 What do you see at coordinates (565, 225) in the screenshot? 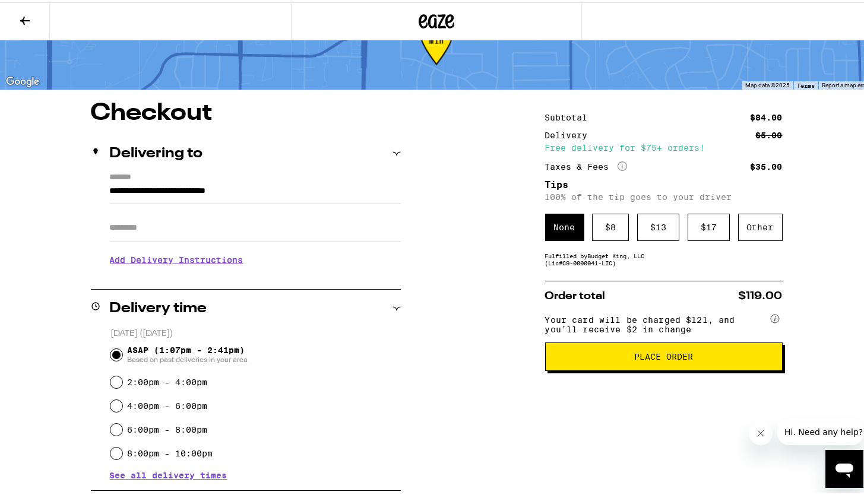
I see `div: None` at bounding box center [565, 225].